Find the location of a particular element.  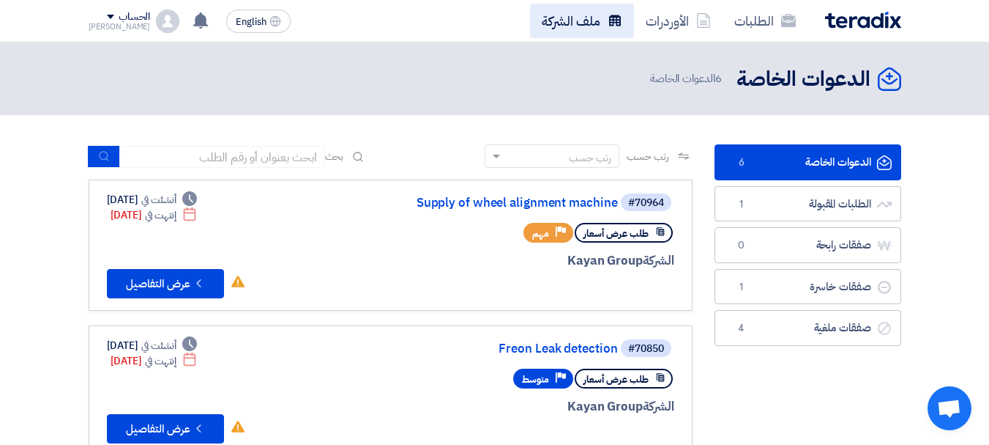

a: الأوردرات is located at coordinates (678, 21).